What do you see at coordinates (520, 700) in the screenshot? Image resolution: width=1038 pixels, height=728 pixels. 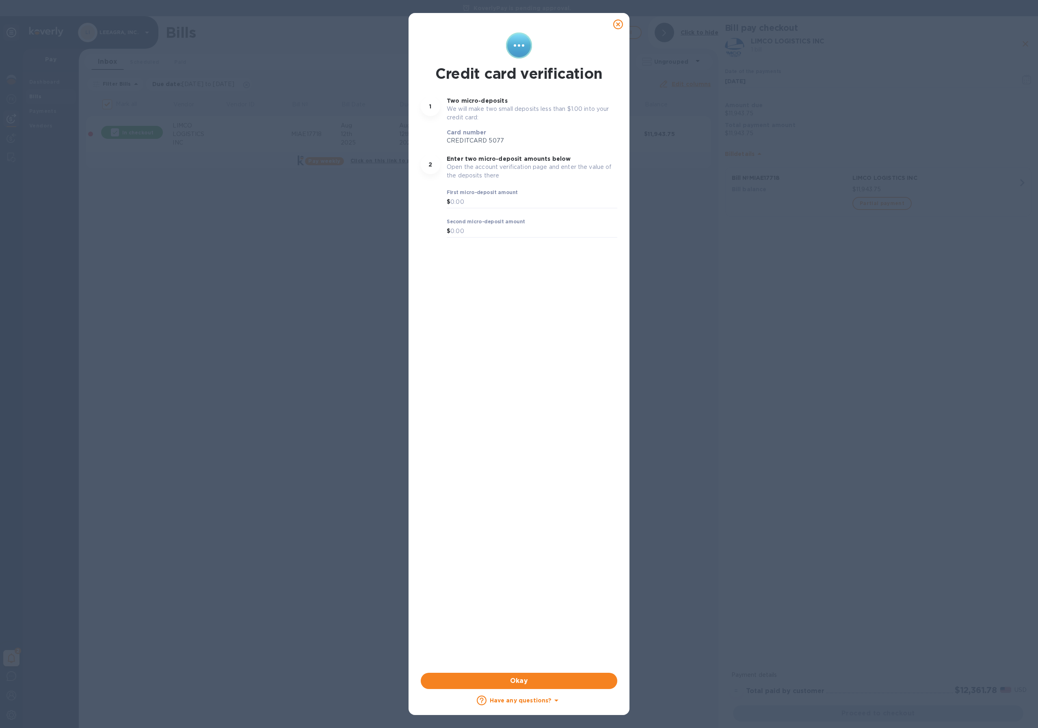 I see `b: Have any questions?` at bounding box center [520, 700].